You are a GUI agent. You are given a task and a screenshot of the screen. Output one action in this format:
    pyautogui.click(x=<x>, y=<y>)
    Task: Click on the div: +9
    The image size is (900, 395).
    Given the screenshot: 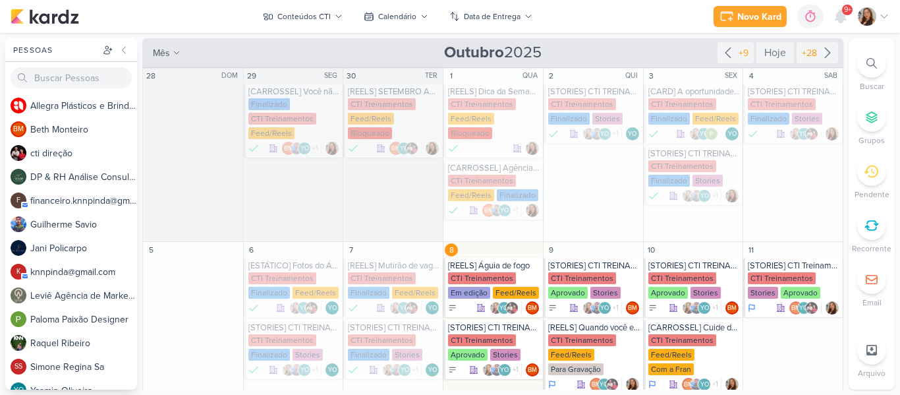 What is the action you would take?
    pyautogui.click(x=744, y=53)
    